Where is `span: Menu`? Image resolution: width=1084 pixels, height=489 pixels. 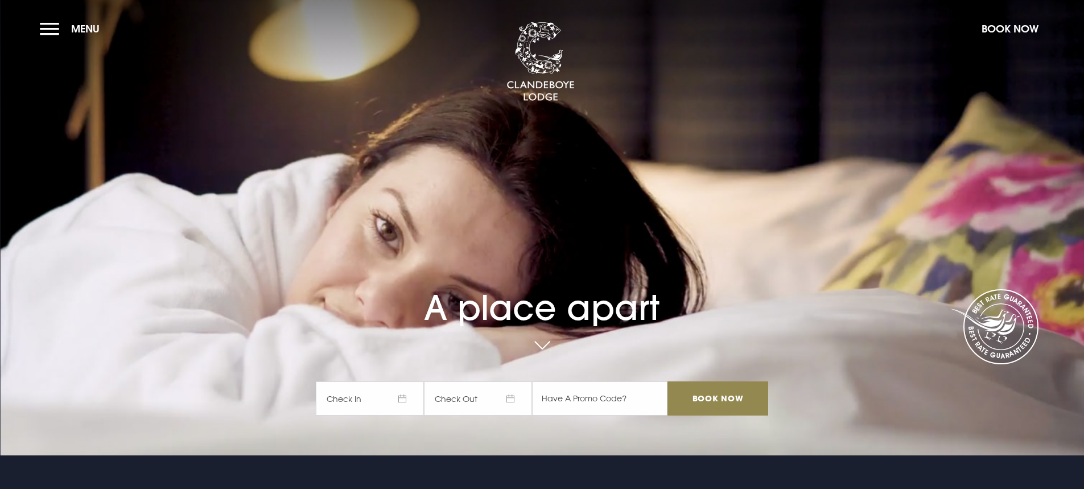
span: Menu is located at coordinates (85, 28).